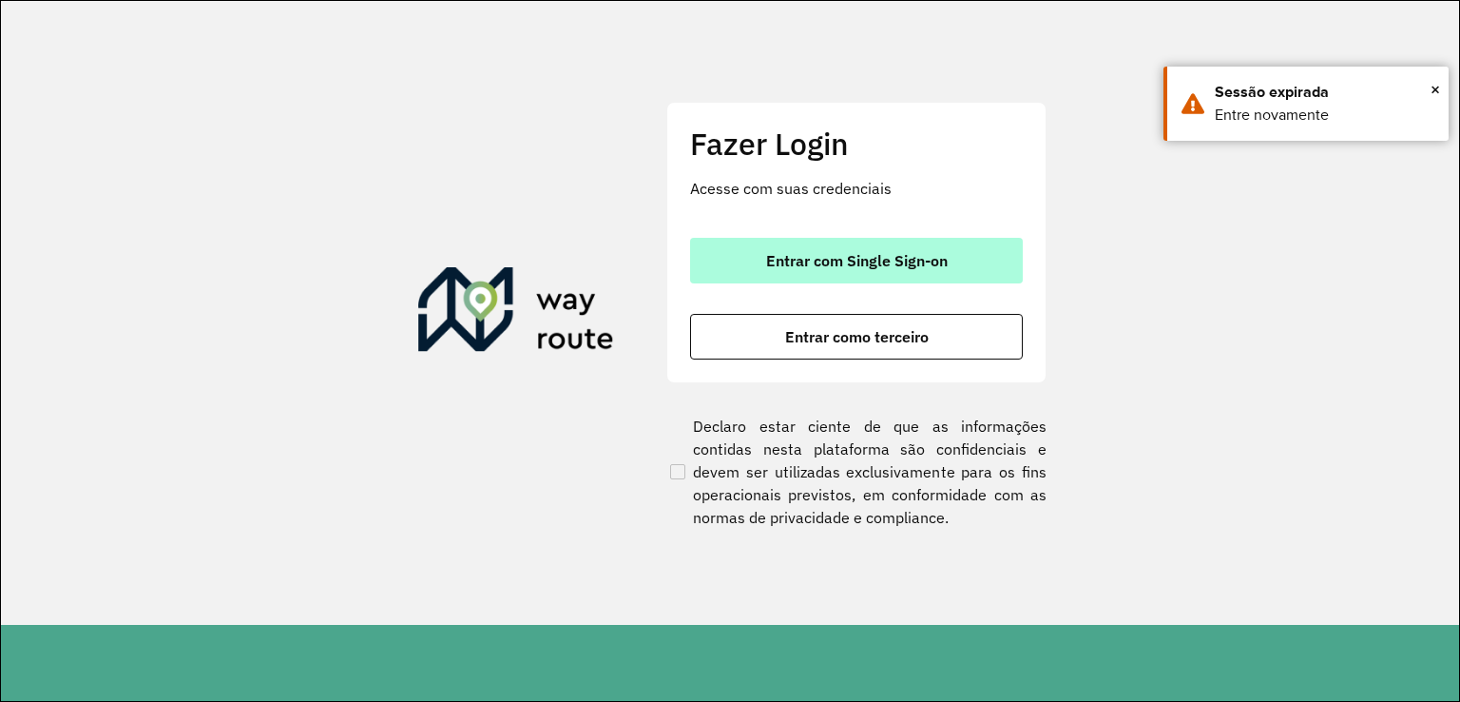  What do you see at coordinates (857, 144) in the screenshot?
I see `h2: Fazer Login` at bounding box center [857, 144].